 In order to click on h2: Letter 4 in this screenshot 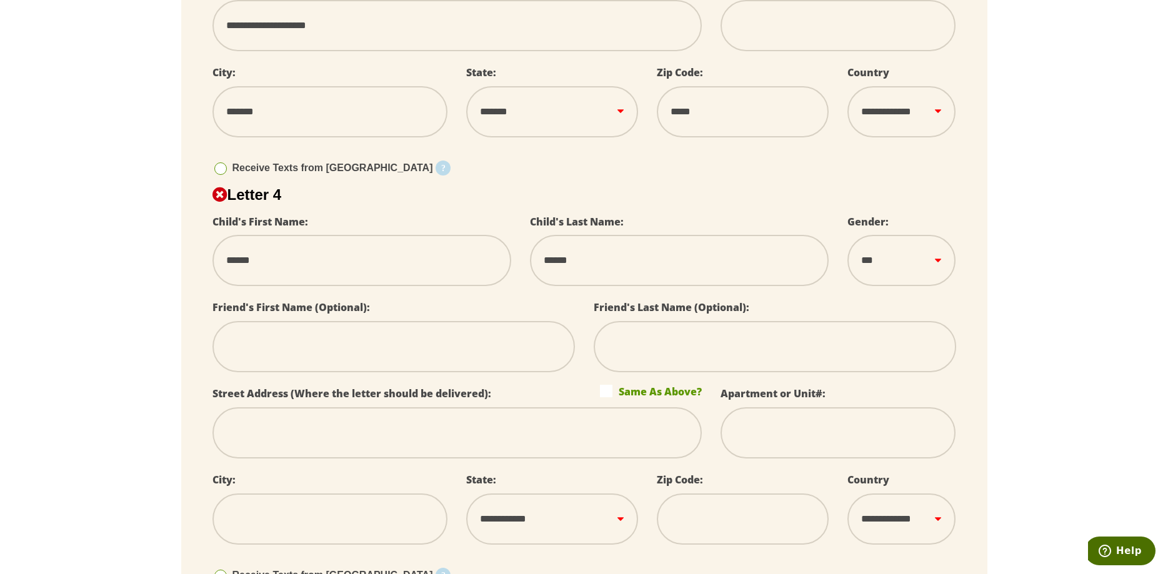, I will do `click(584, 195)`.